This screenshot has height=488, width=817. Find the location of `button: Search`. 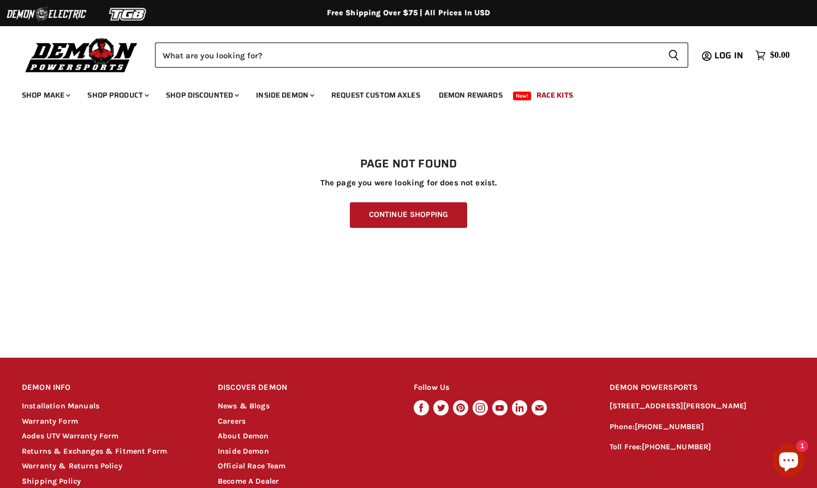

button: Search is located at coordinates (674, 55).